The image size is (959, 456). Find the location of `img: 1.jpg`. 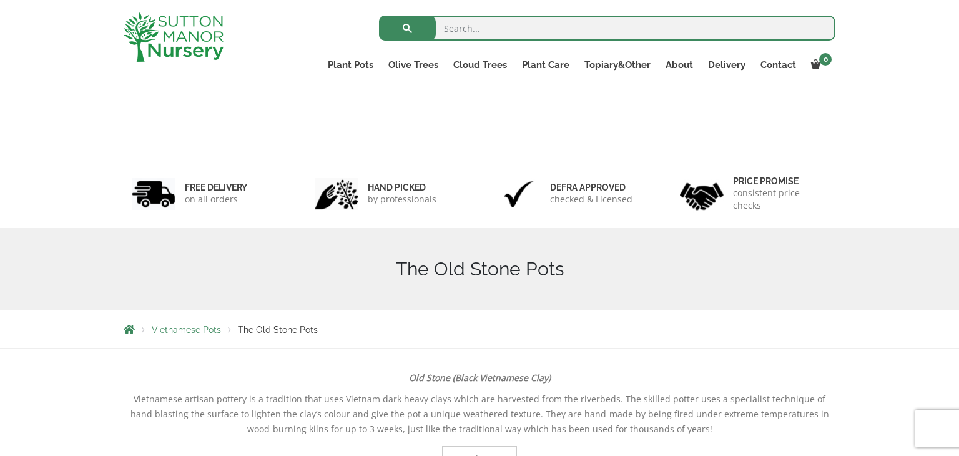

img: 1.jpg is located at coordinates (154, 194).